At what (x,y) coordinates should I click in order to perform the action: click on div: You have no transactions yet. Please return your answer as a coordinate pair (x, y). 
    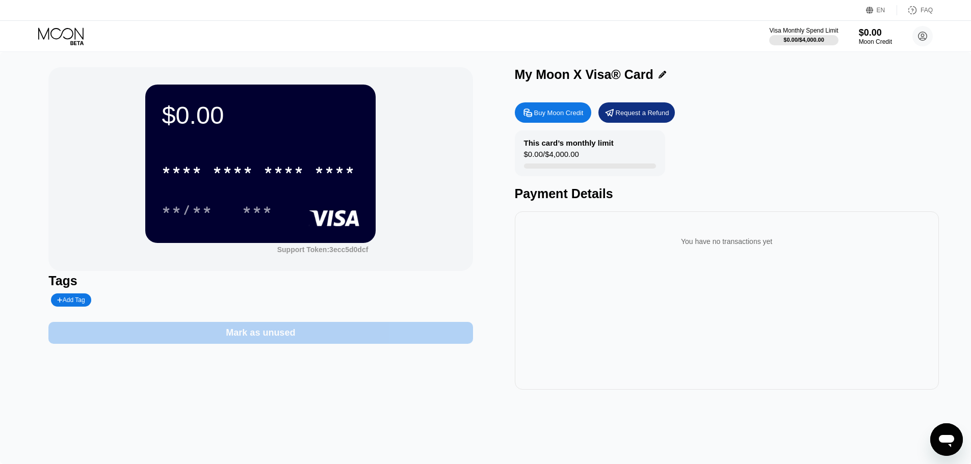
    Looking at the image, I should click on (727, 242).